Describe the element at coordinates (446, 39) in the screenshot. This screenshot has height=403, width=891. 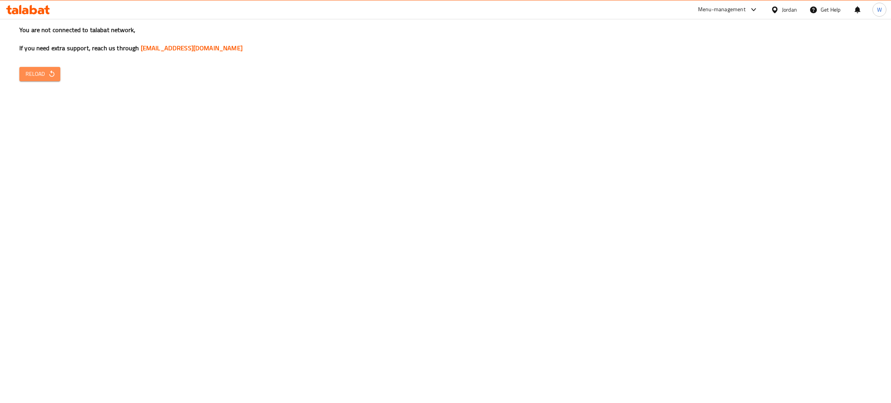
I see `h3: You are not connected to talabat network, If you need extra support, reach us through` at that location.